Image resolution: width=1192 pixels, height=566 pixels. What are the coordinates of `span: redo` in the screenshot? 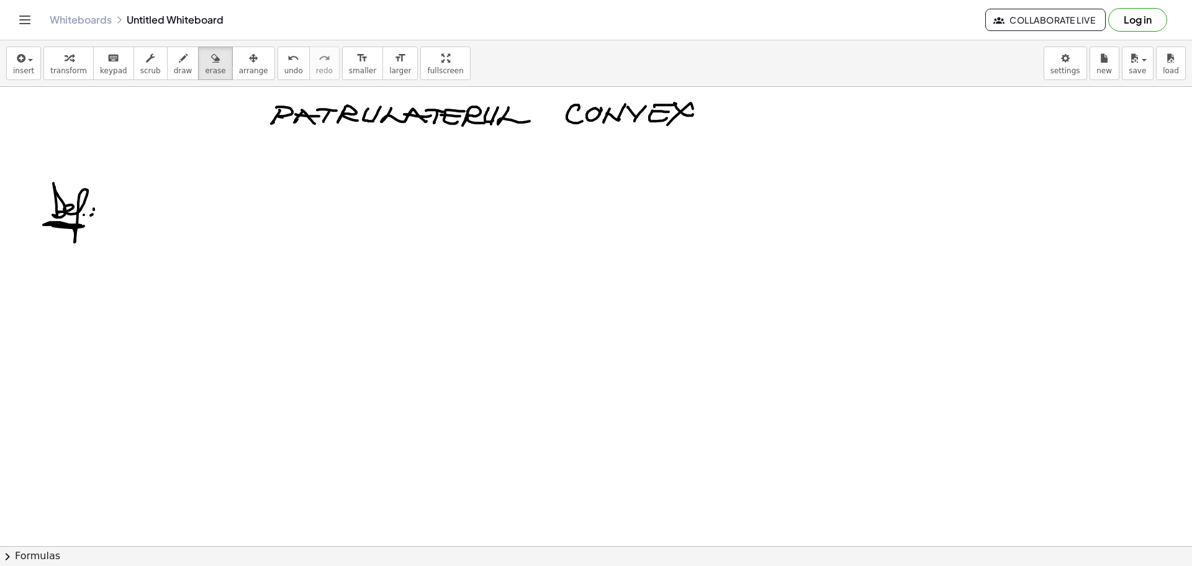 It's located at (324, 71).